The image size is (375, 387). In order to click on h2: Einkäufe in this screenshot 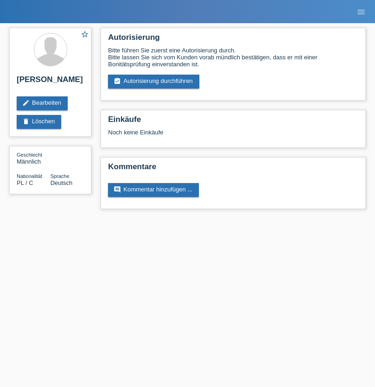, I will do `click(233, 122)`.